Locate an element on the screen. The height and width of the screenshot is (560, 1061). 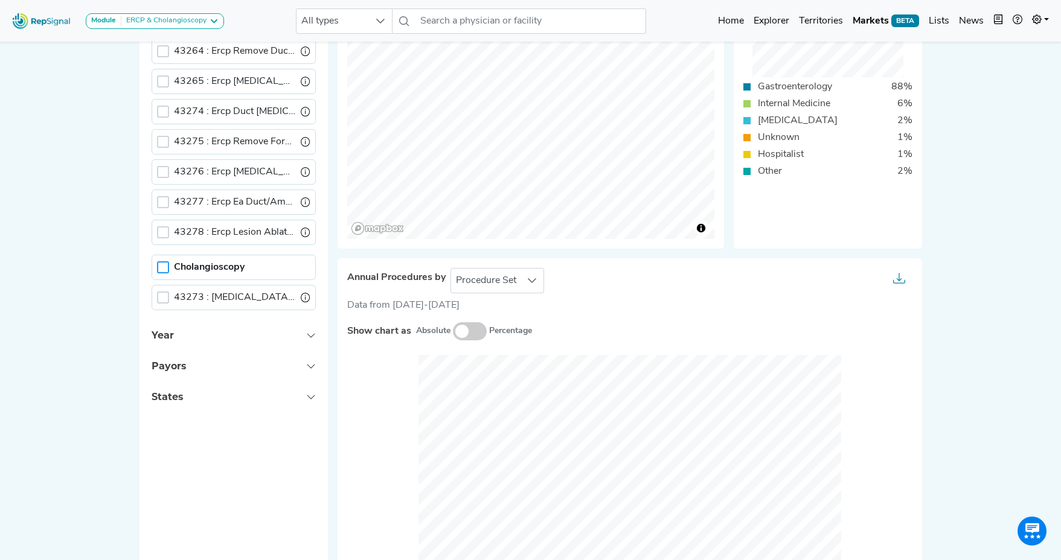
div: Internal Medicine is located at coordinates (794, 104).